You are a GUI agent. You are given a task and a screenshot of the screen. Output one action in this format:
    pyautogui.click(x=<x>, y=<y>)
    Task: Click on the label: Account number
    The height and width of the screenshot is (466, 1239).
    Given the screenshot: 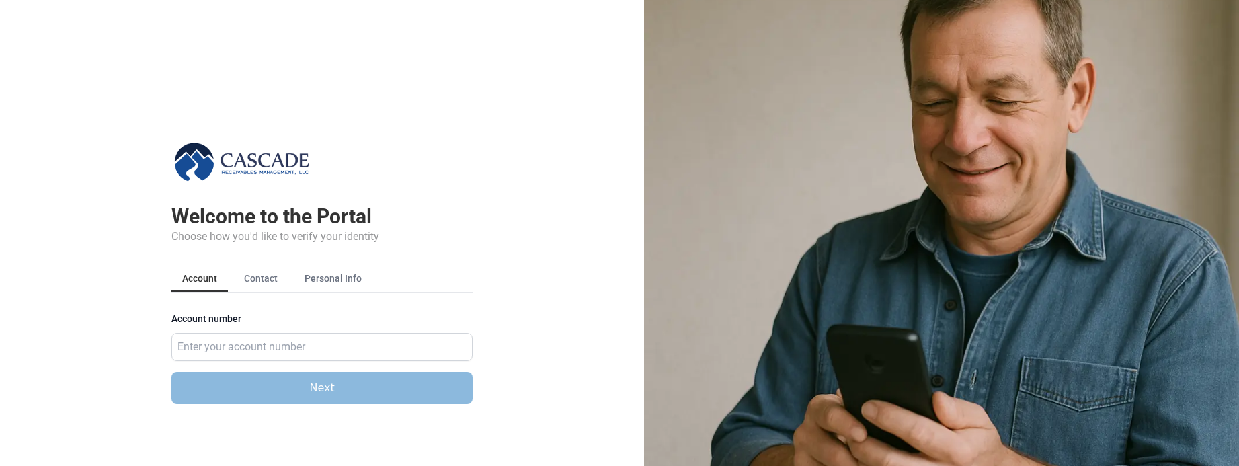 What is the action you would take?
    pyautogui.click(x=322, y=322)
    